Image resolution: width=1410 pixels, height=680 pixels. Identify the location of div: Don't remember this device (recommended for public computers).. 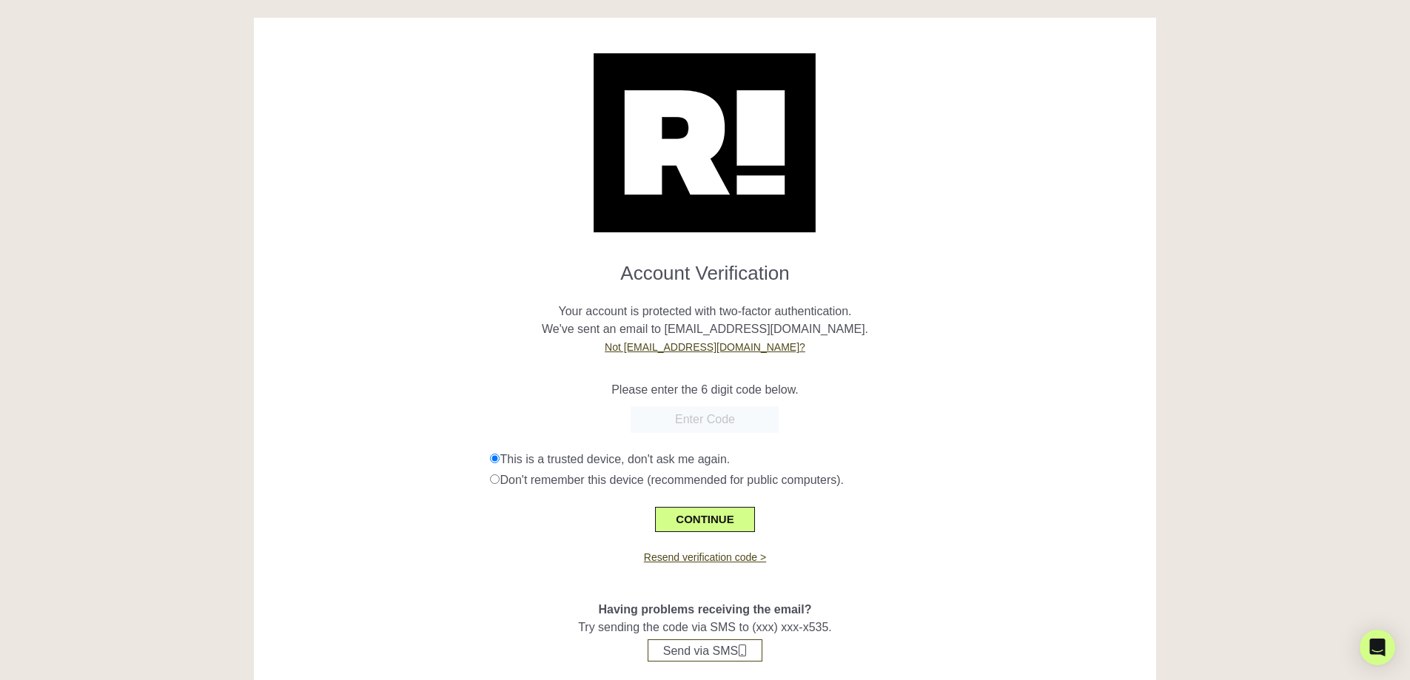
(817, 480).